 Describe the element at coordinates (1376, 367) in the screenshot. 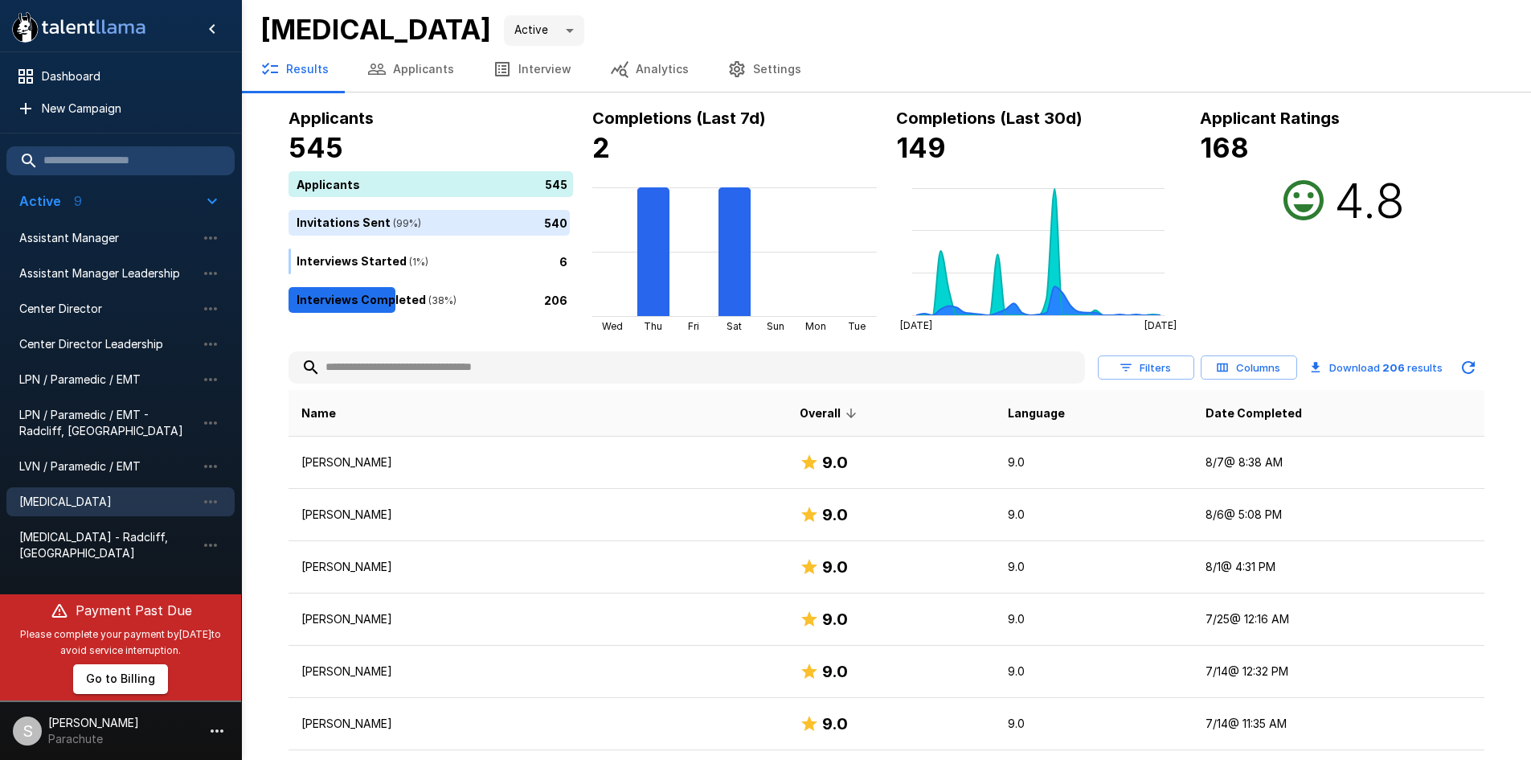

I see `button: Download 206 results` at that location.